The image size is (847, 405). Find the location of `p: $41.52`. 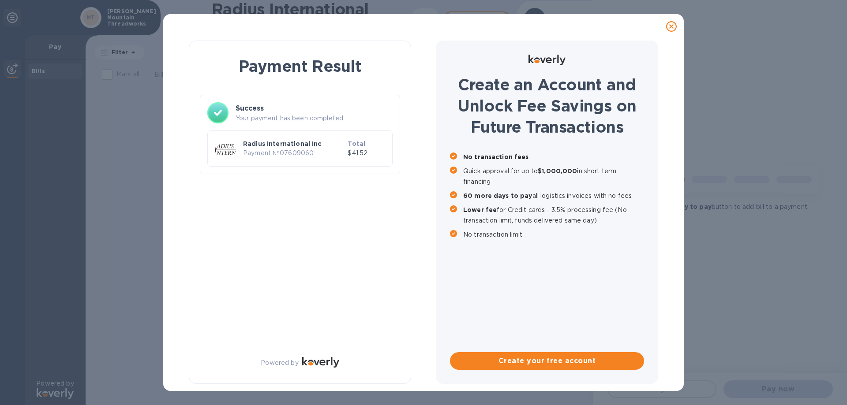

p: $41.52 is located at coordinates (366, 153).